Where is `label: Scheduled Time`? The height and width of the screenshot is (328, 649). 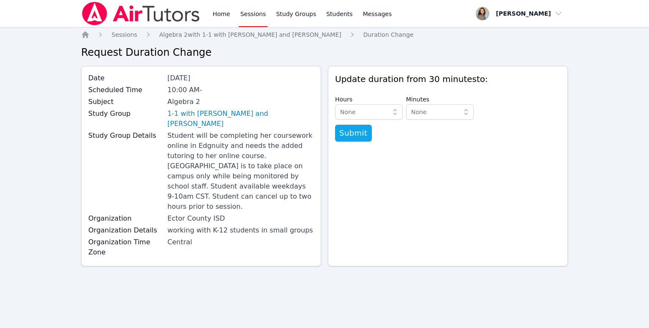
label: Scheduled Time is located at coordinates (125, 90).